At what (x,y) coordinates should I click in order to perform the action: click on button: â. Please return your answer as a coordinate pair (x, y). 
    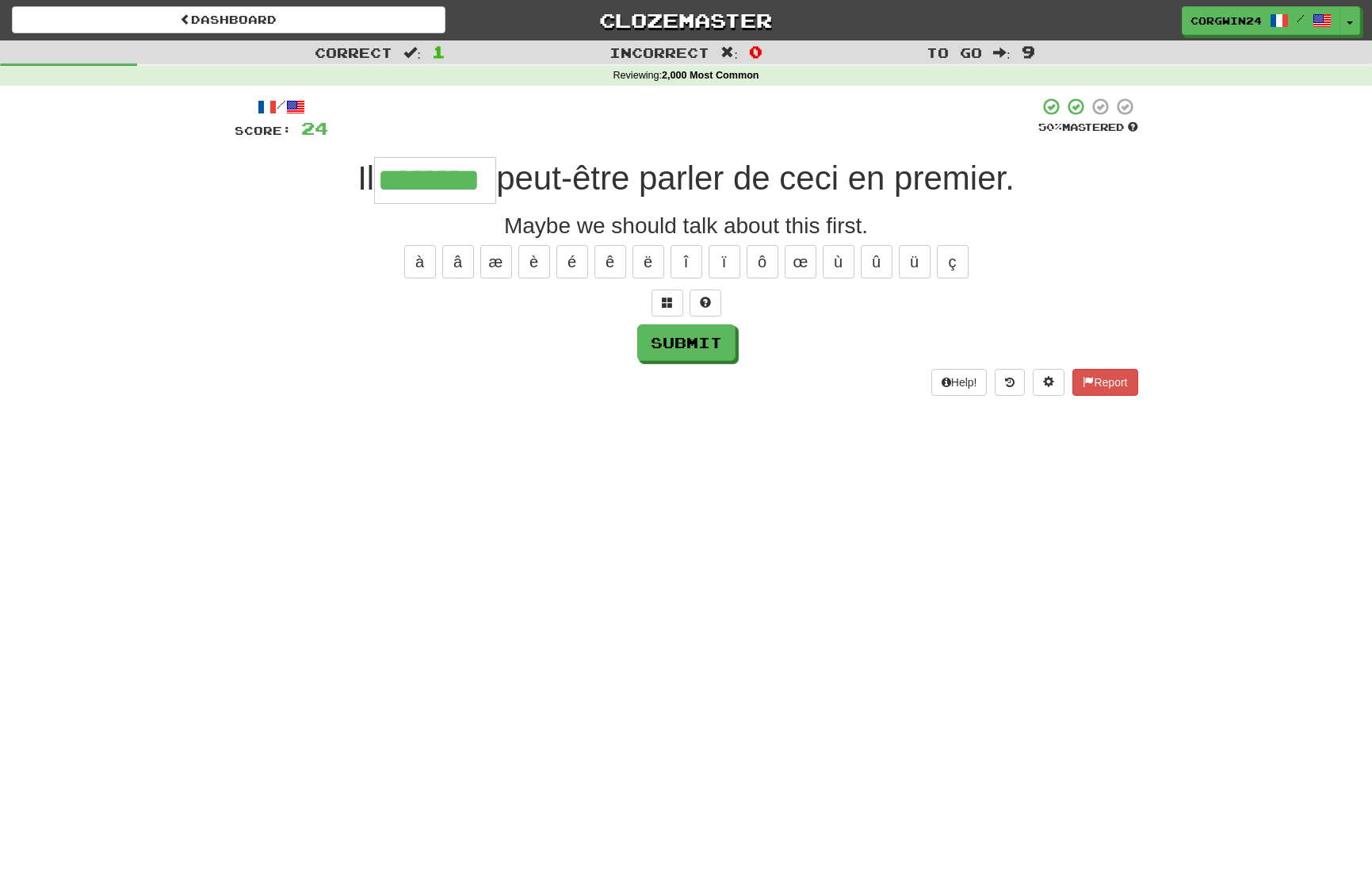
    Looking at the image, I should click on (458, 262).